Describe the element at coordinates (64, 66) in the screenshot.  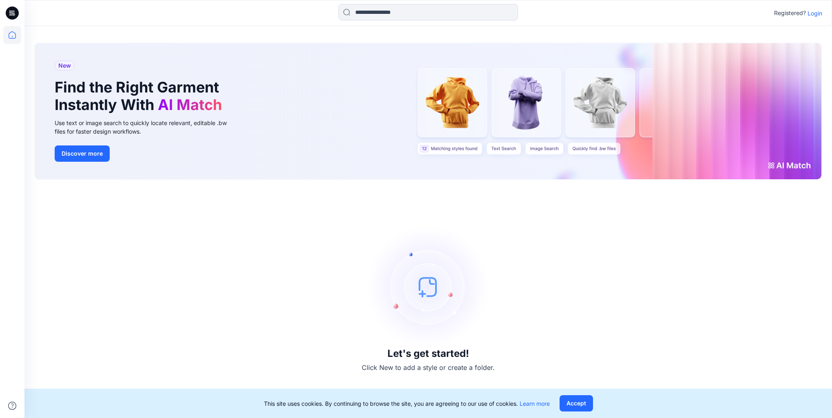
I see `span: New` at that location.